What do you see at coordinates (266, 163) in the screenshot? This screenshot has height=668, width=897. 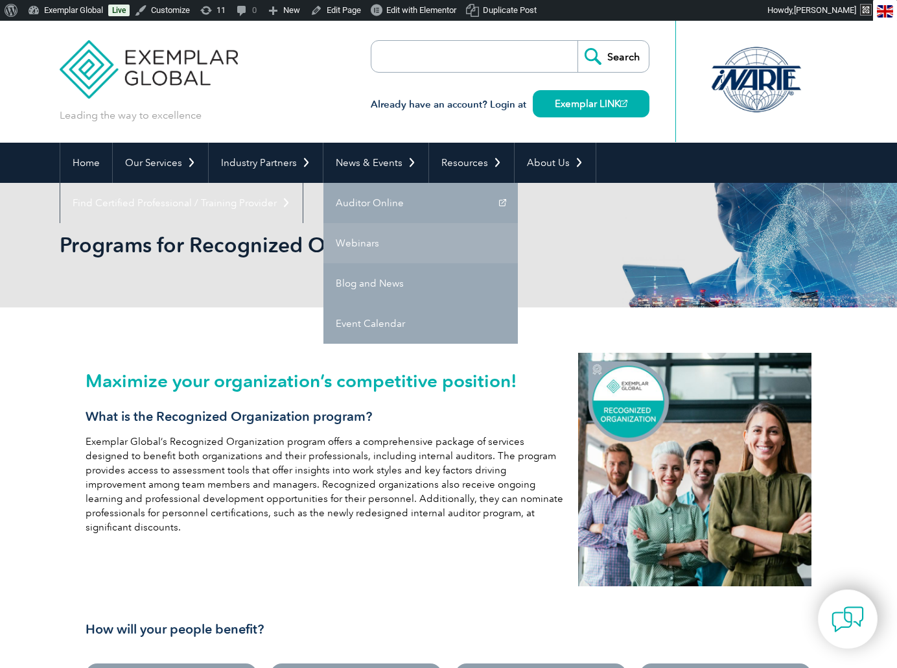 I see `a: Industry Partners` at bounding box center [266, 163].